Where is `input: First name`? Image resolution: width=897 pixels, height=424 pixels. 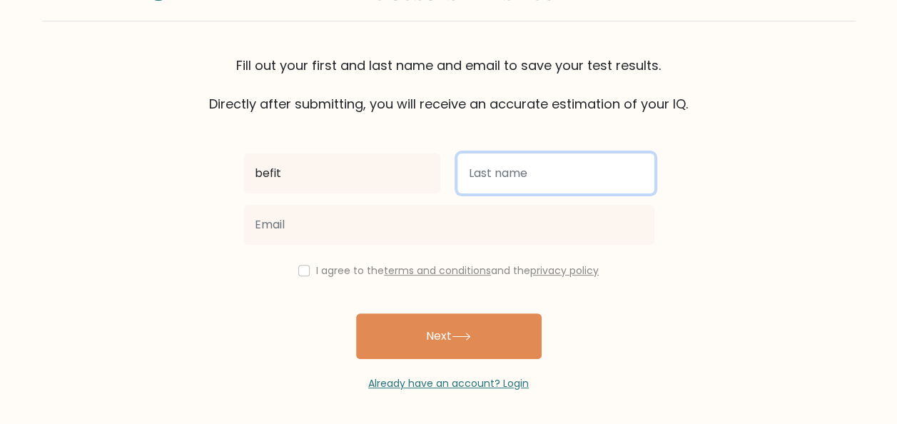
input: First name is located at coordinates (342, 173).